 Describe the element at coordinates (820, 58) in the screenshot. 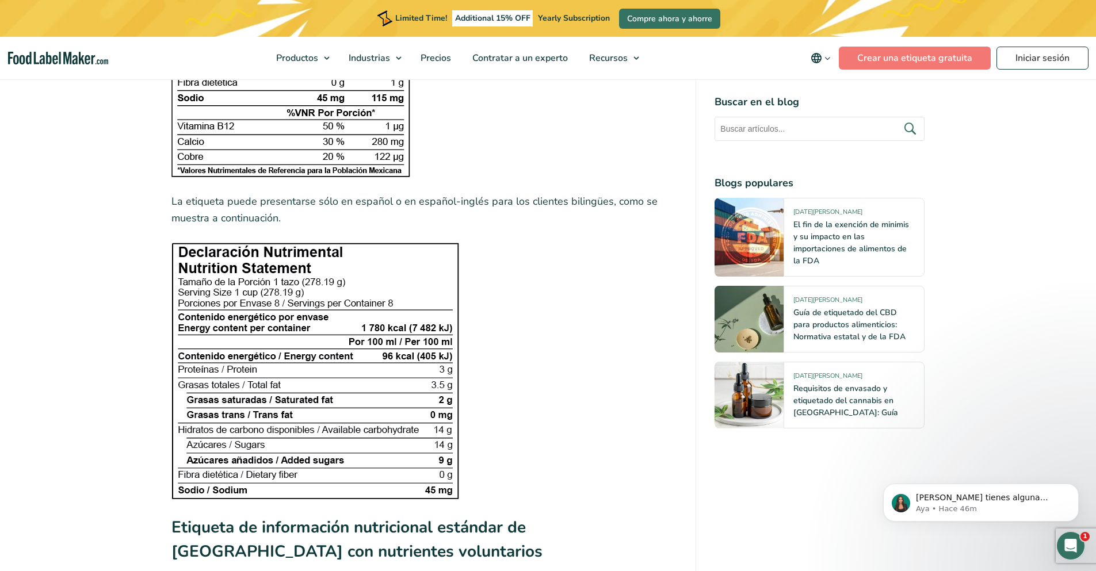

I see `button: Change language` at that location.